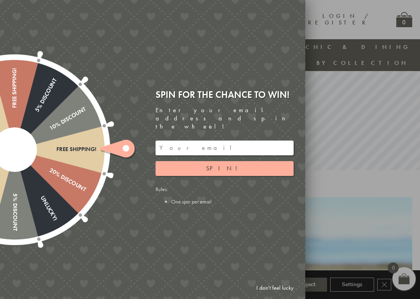 Image resolution: width=420 pixels, height=299 pixels. I want to click on div: 20% Discount, so click(50, 170).